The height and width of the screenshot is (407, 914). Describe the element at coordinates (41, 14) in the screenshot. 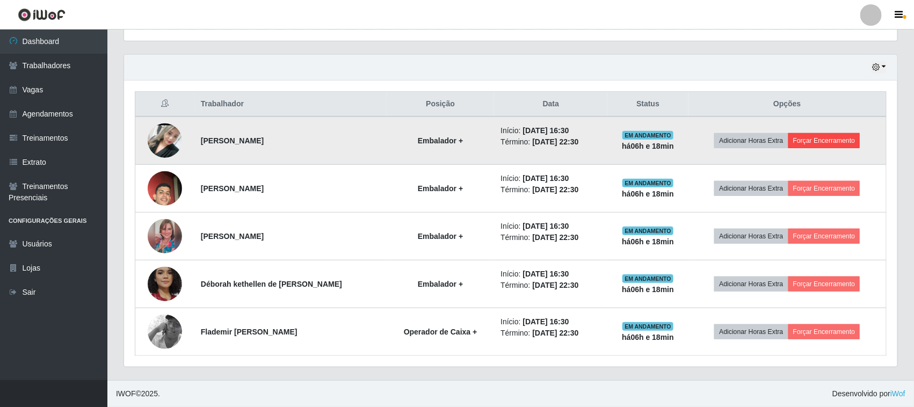

I see `img: CoreUI Logo` at that location.